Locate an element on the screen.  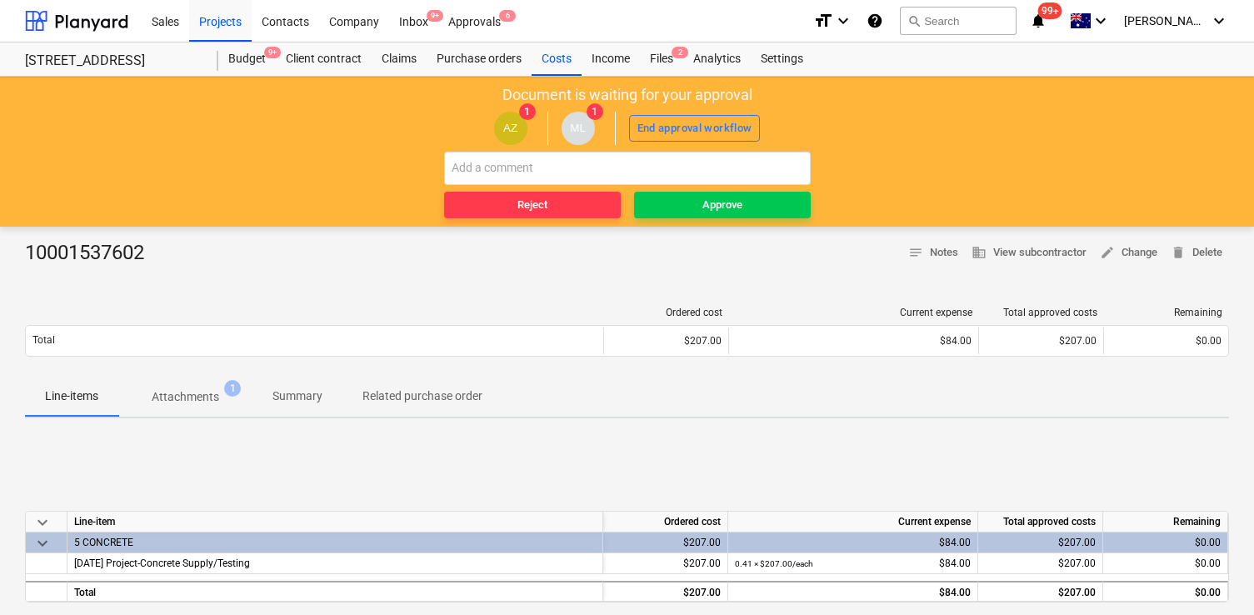
span: ML is located at coordinates (578, 128).